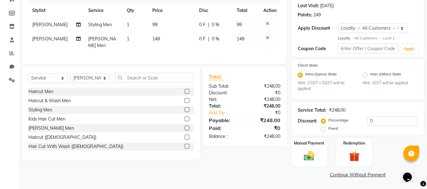  I want to click on th: Stylist, so click(56, 10).